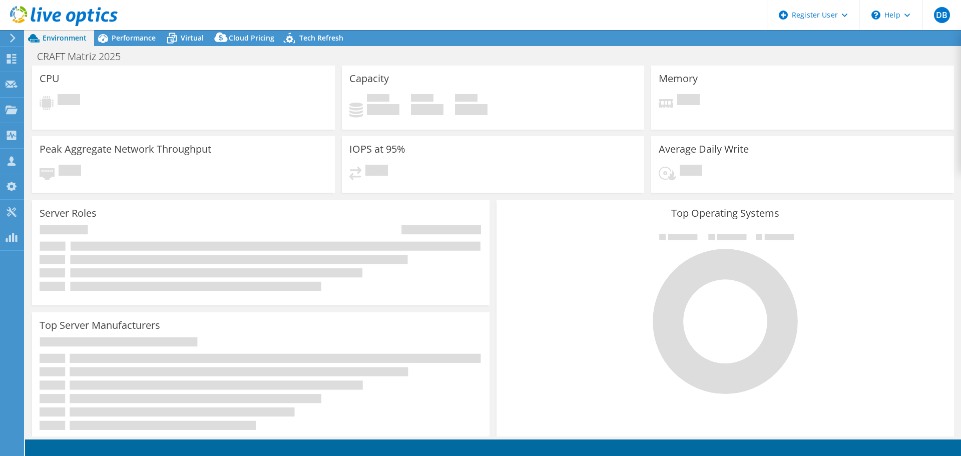 This screenshot has width=961, height=456. I want to click on svg: \n, so click(876, 15).